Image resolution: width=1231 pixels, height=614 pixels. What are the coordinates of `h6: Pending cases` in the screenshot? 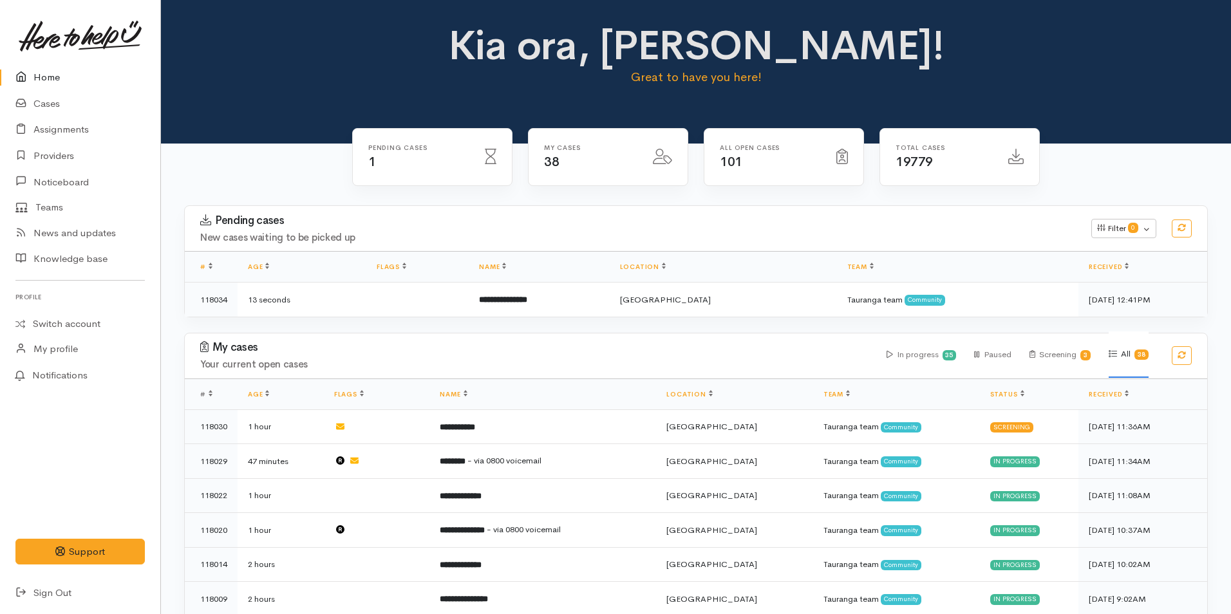 It's located at (418, 147).